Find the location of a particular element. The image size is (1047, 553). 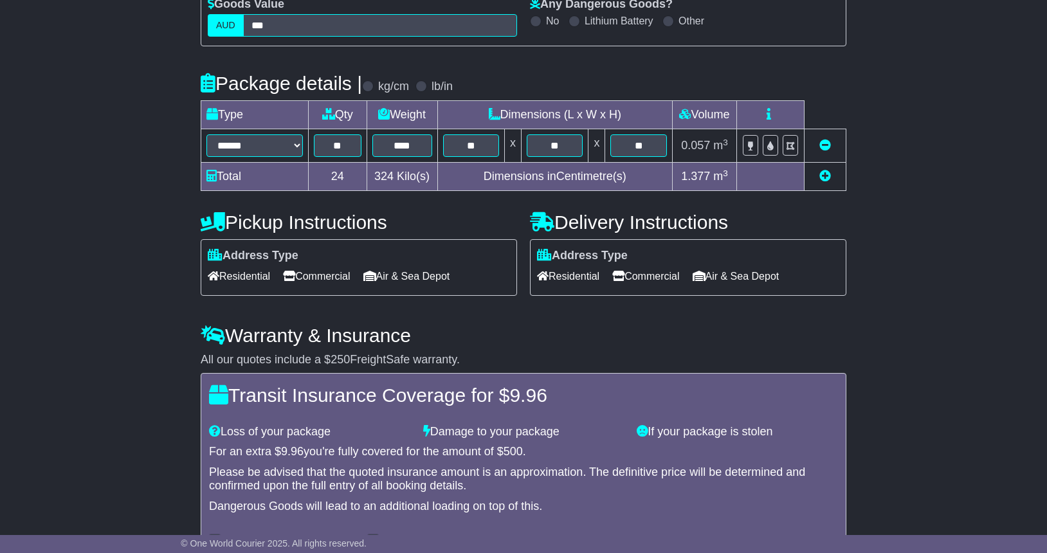

div: Please be advised that the quoted insurance amount is an approximation. The definitive price will... is located at coordinates (524, 479).